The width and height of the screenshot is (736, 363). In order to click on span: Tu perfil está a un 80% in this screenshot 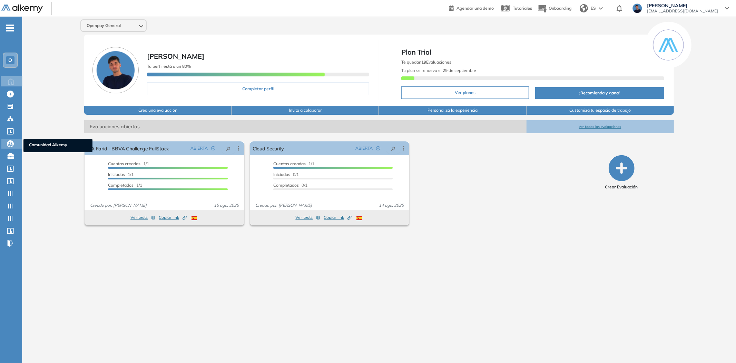, I will do `click(169, 66)`.